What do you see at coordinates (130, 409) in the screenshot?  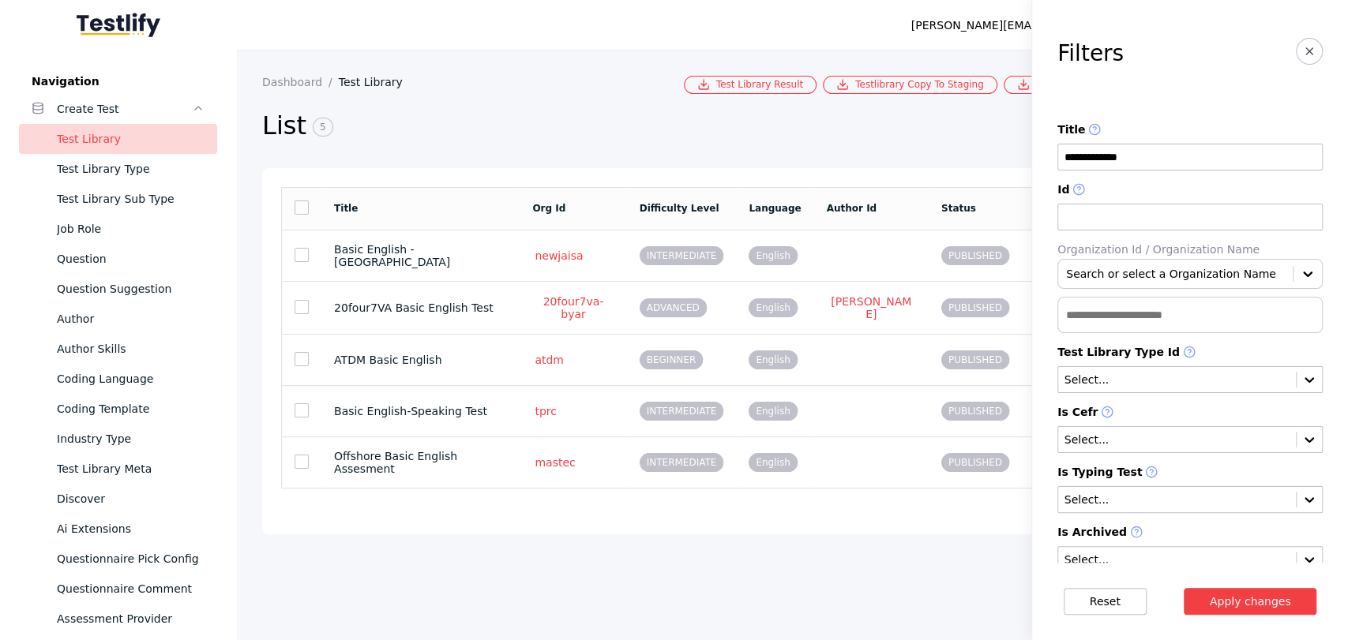 I see `div: Coding Template` at bounding box center [130, 409].